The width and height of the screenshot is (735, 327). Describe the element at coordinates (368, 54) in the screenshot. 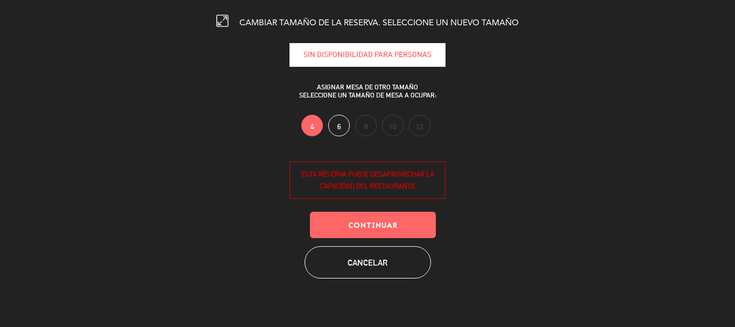

I see `div: SIN DISPONIBILIDAD PARA personas` at that location.